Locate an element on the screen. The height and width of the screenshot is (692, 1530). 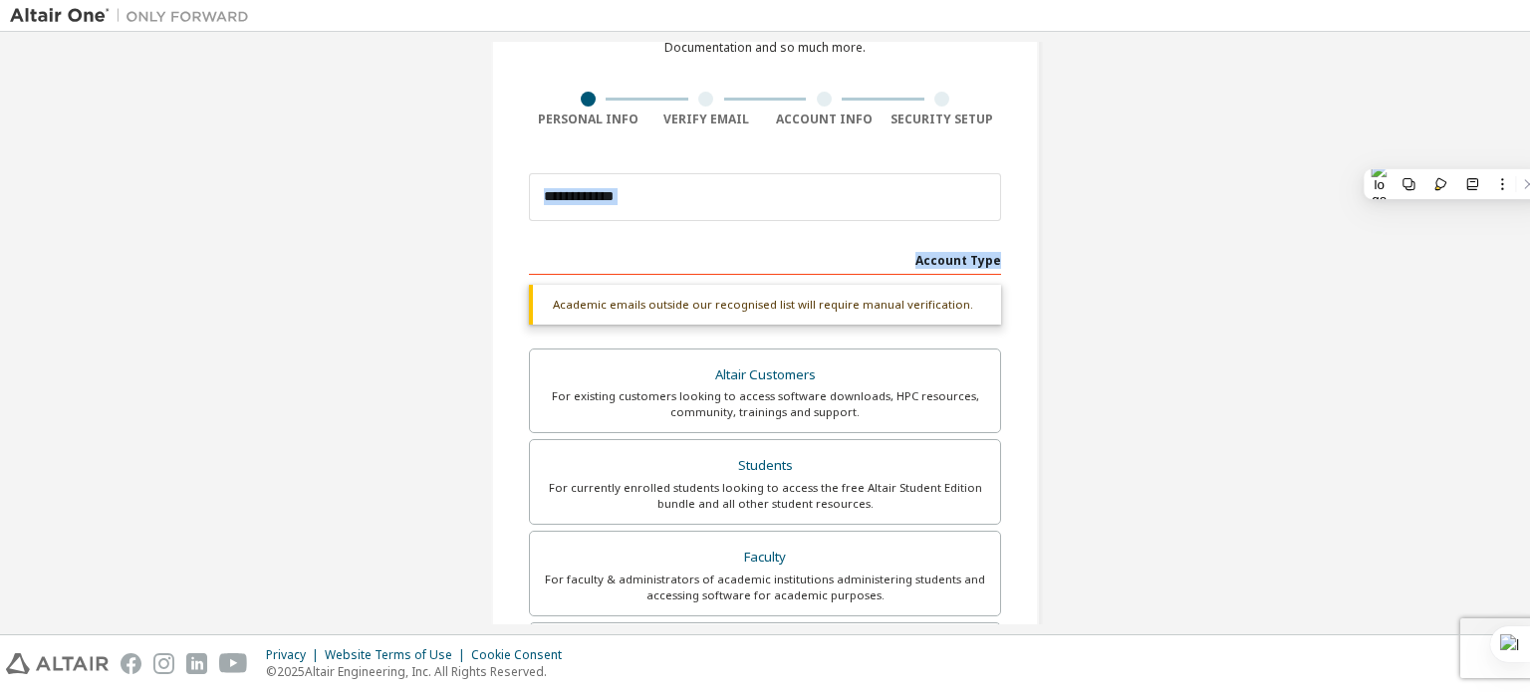
div: Personal Info is located at coordinates (588, 120).